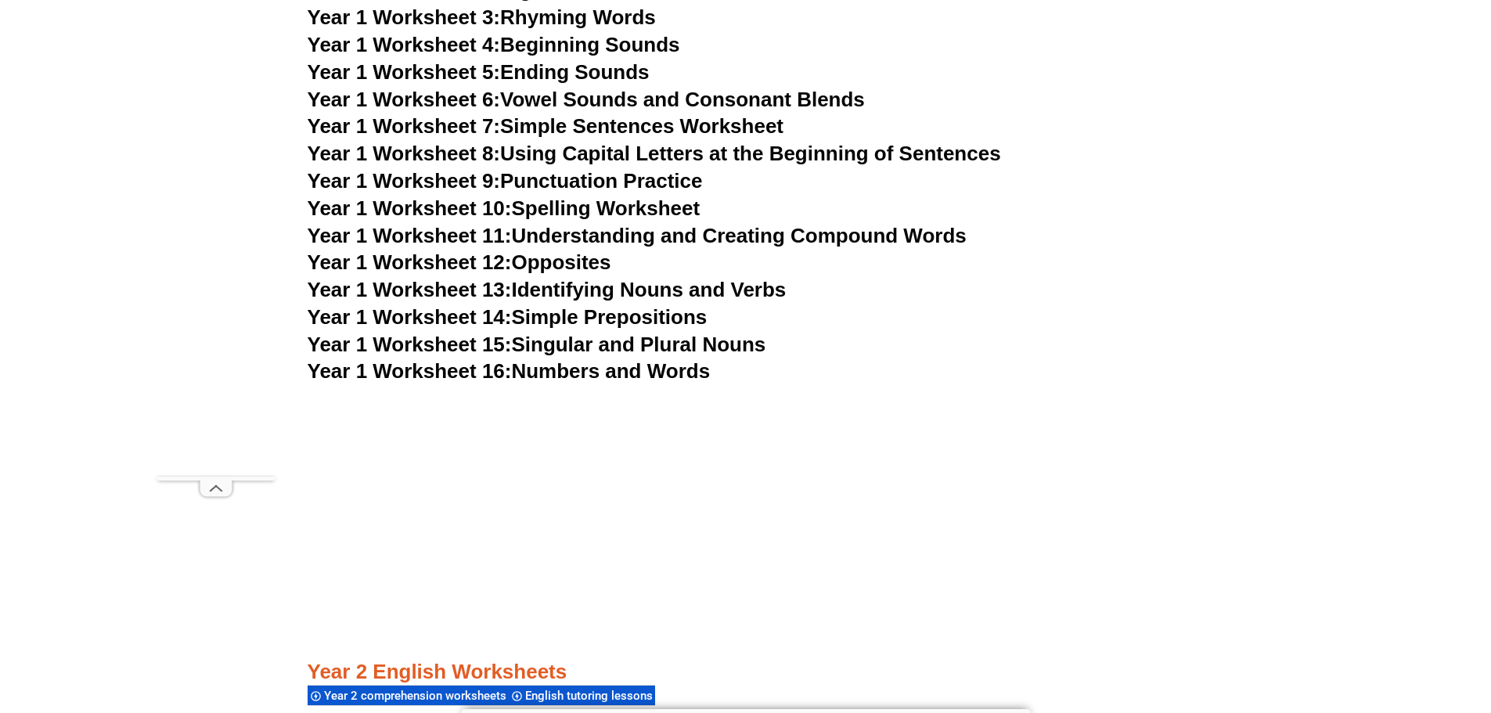 This screenshot has width=1491, height=713. Describe the element at coordinates (591, 696) in the screenshot. I see `span: English tutoring lessons` at that location.